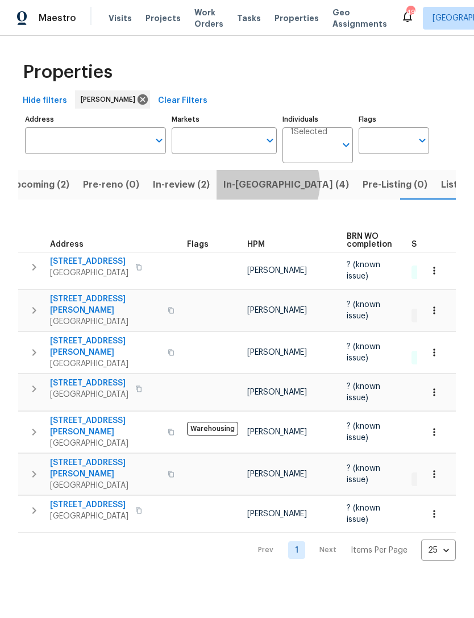 The width and height of the screenshot is (474, 618). I want to click on span: Clear Filters, so click(182, 101).